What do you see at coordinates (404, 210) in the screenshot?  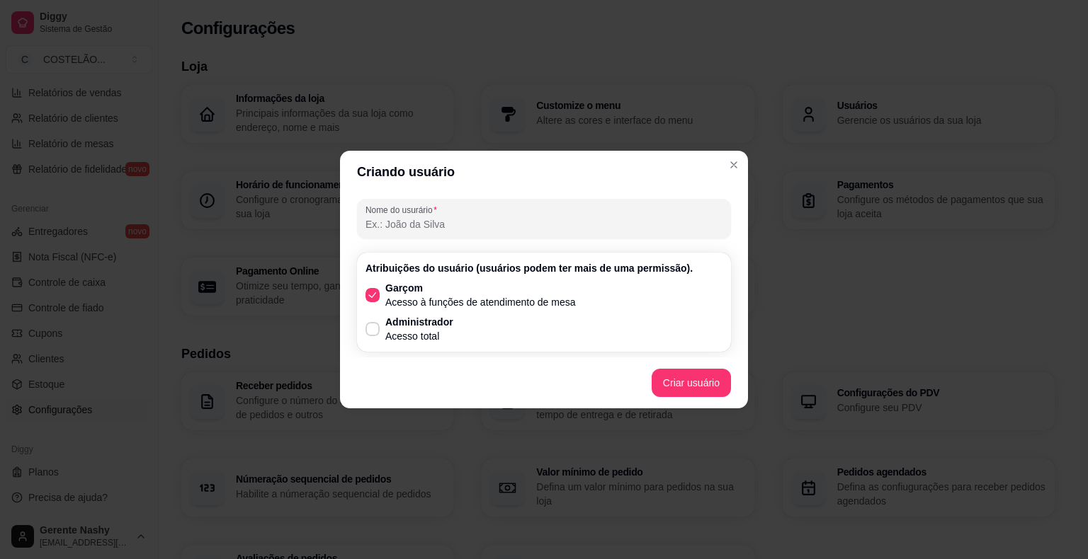 I see `label: Nome do usurário` at bounding box center [404, 210].